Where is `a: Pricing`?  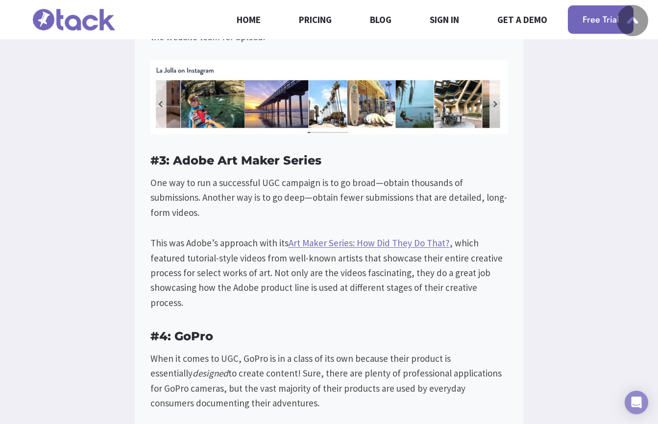
a: Pricing is located at coordinates (315, 19).